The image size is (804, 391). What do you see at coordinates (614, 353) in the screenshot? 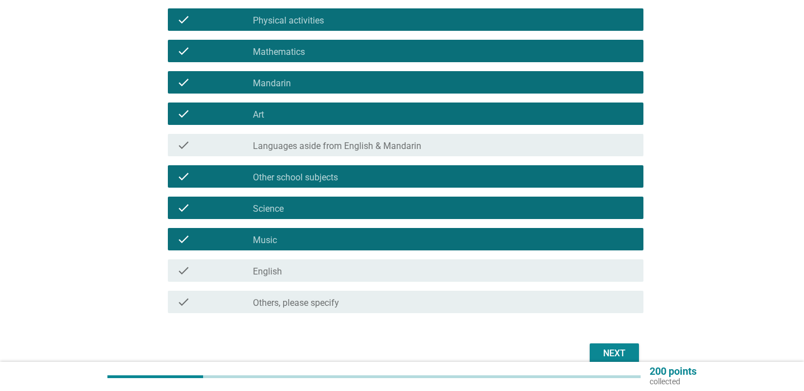
I see `div: Next` at bounding box center [614, 353].